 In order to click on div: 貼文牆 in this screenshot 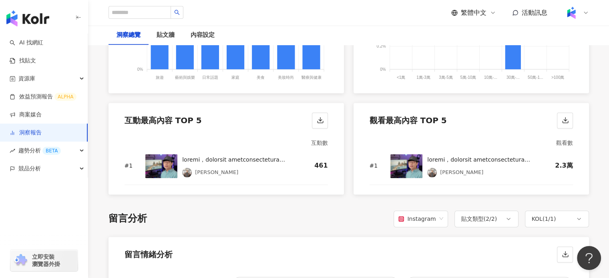, I will do `click(165, 35)`.